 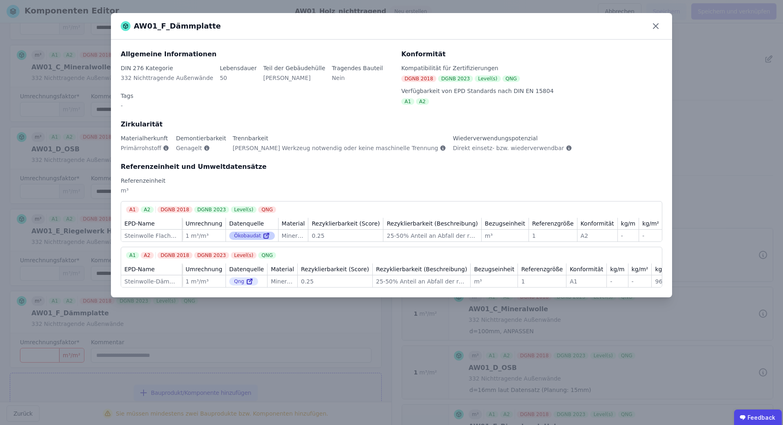 What do you see at coordinates (189, 148) in the screenshot?
I see `span: Genagelt` at bounding box center [189, 148].